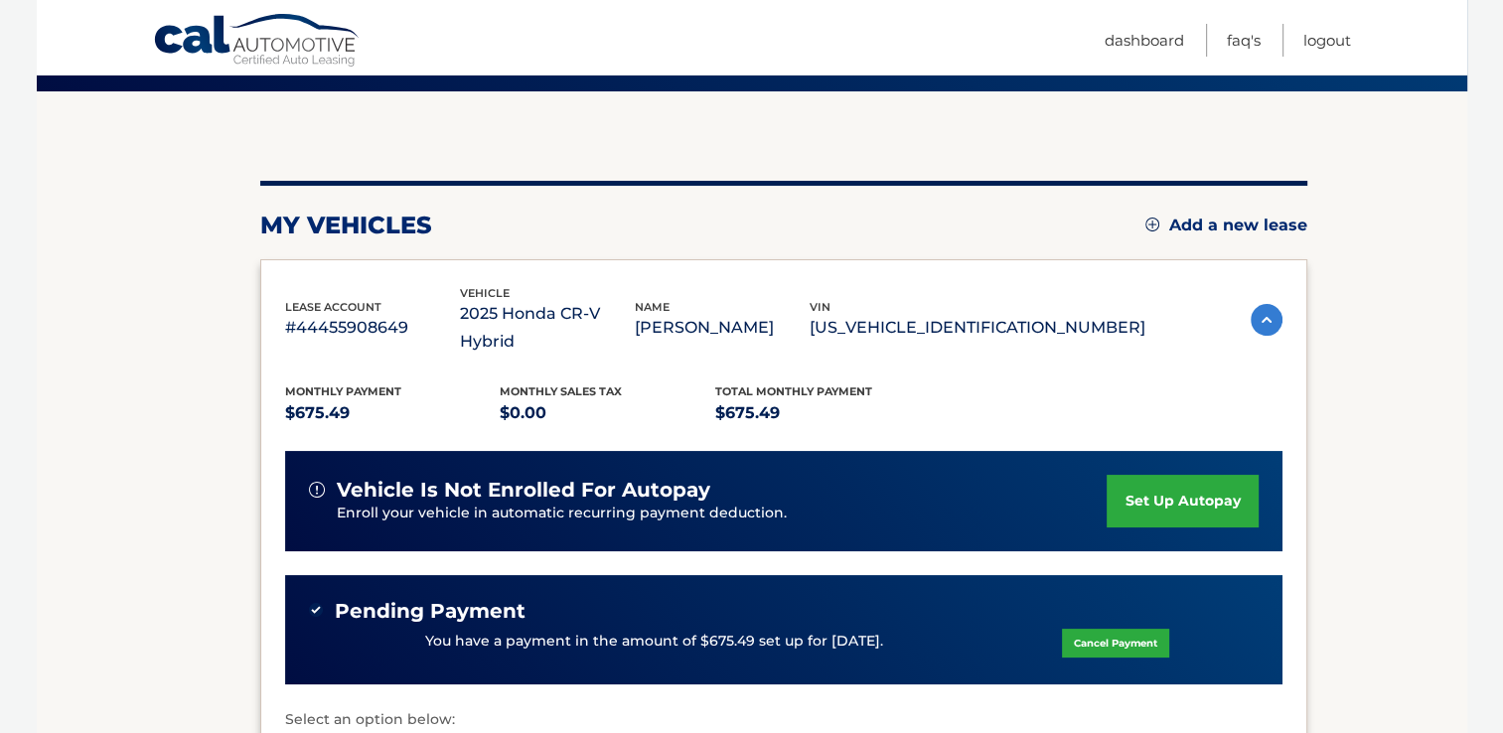 The image size is (1503, 733). I want to click on p: $0.00, so click(607, 413).